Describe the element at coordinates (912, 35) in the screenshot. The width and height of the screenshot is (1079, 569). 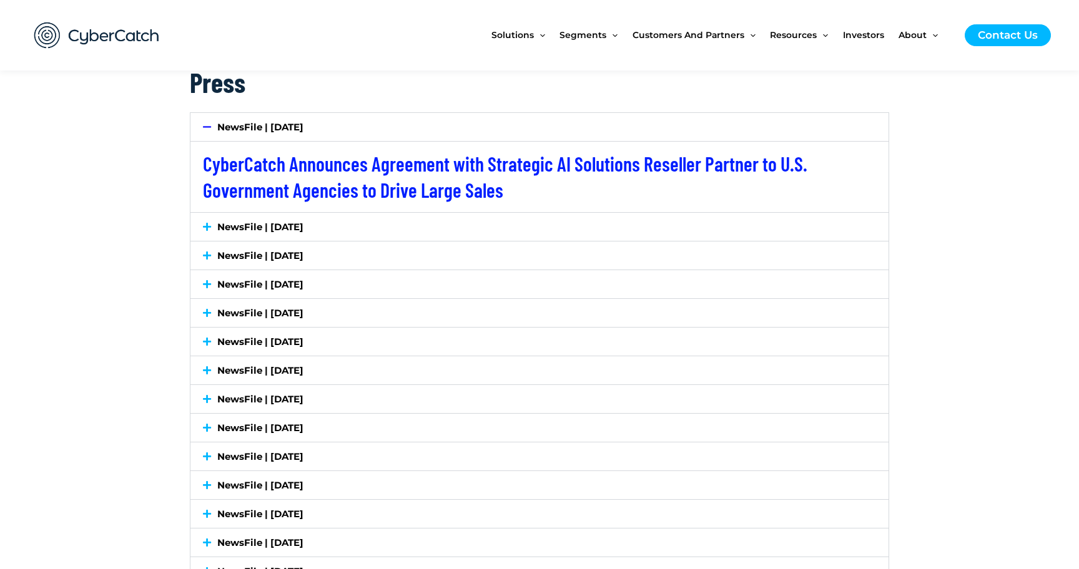
I see `span: About` at that location.